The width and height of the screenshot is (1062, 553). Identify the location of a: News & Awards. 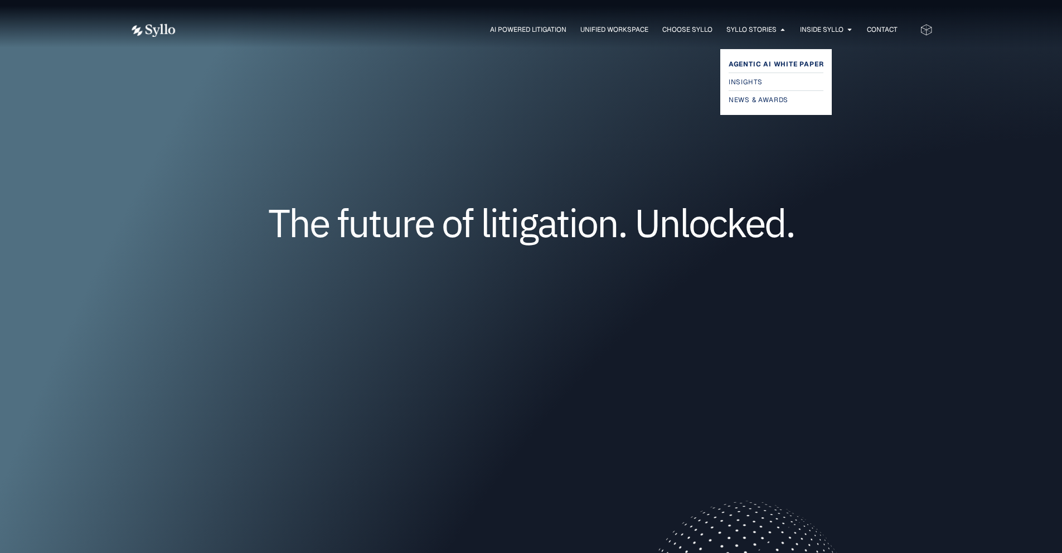
(776, 100).